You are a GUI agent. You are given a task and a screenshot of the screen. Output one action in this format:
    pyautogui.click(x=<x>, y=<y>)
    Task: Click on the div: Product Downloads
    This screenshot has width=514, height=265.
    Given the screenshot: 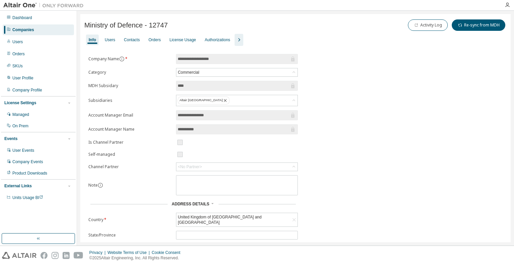 What is the action you would take?
    pyautogui.click(x=30, y=173)
    